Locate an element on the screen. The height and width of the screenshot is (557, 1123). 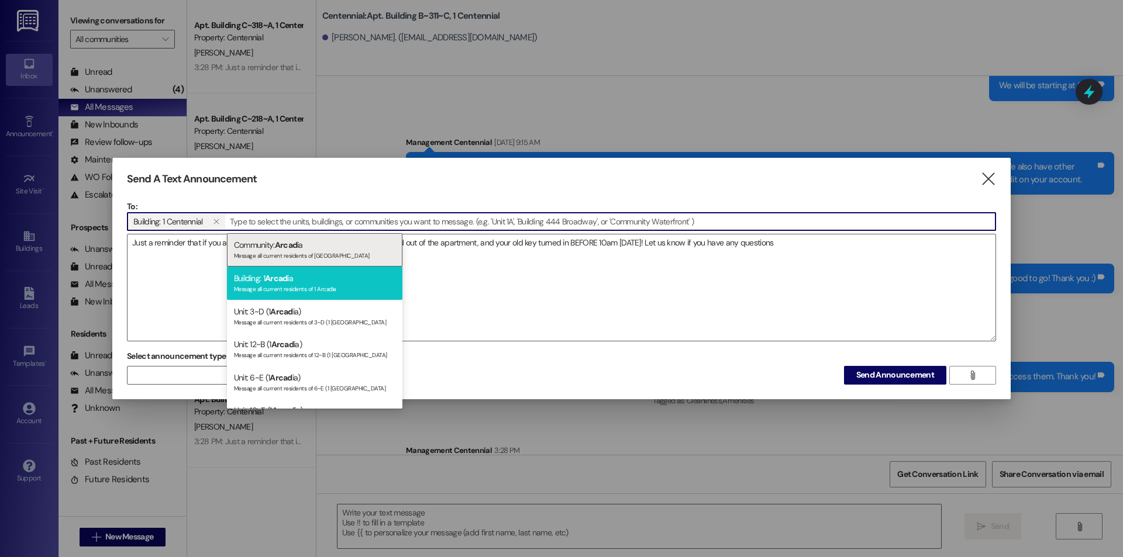
div: Unit: 3~D (1 ia) is located at coordinates (315, 316).